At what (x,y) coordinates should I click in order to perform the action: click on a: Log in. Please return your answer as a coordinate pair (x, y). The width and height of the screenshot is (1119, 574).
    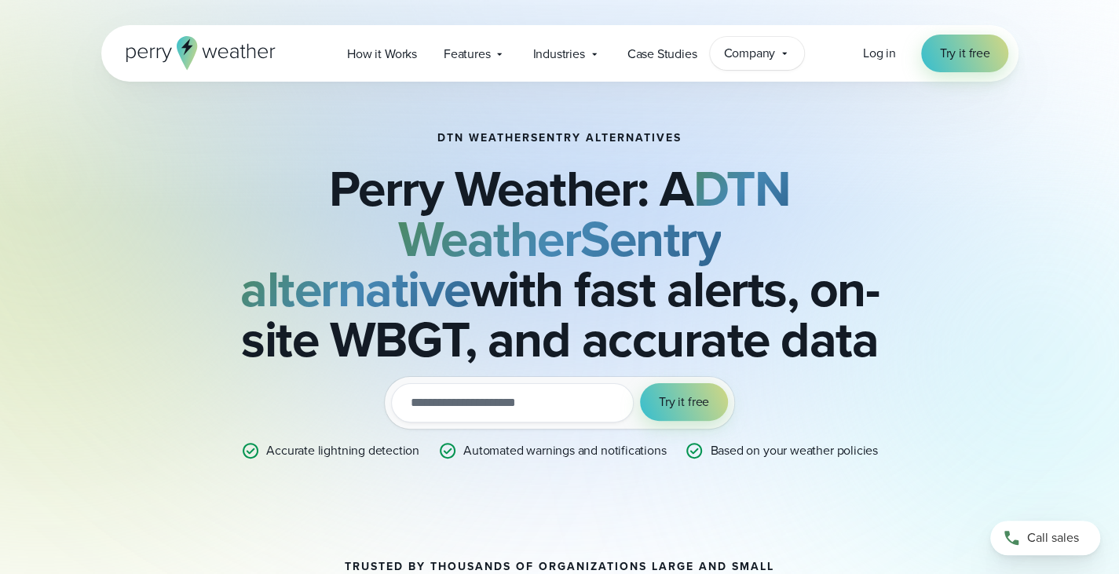
    Looking at the image, I should click on (879, 53).